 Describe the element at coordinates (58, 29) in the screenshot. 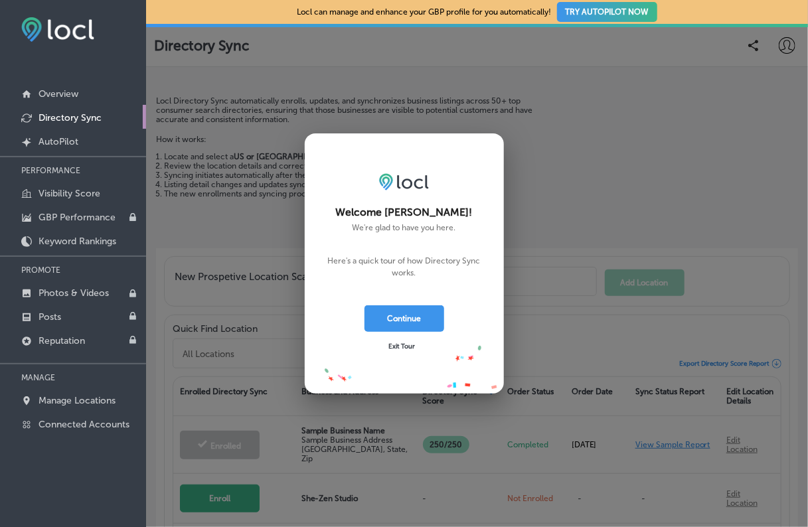

I see `img: fda3e92497d09a02dc62c9cd864e3231.png` at that location.